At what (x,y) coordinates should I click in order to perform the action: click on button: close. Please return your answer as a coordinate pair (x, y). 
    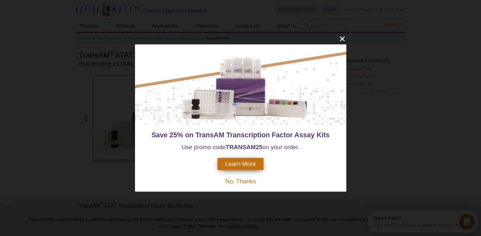
    Looking at the image, I should click on (342, 39).